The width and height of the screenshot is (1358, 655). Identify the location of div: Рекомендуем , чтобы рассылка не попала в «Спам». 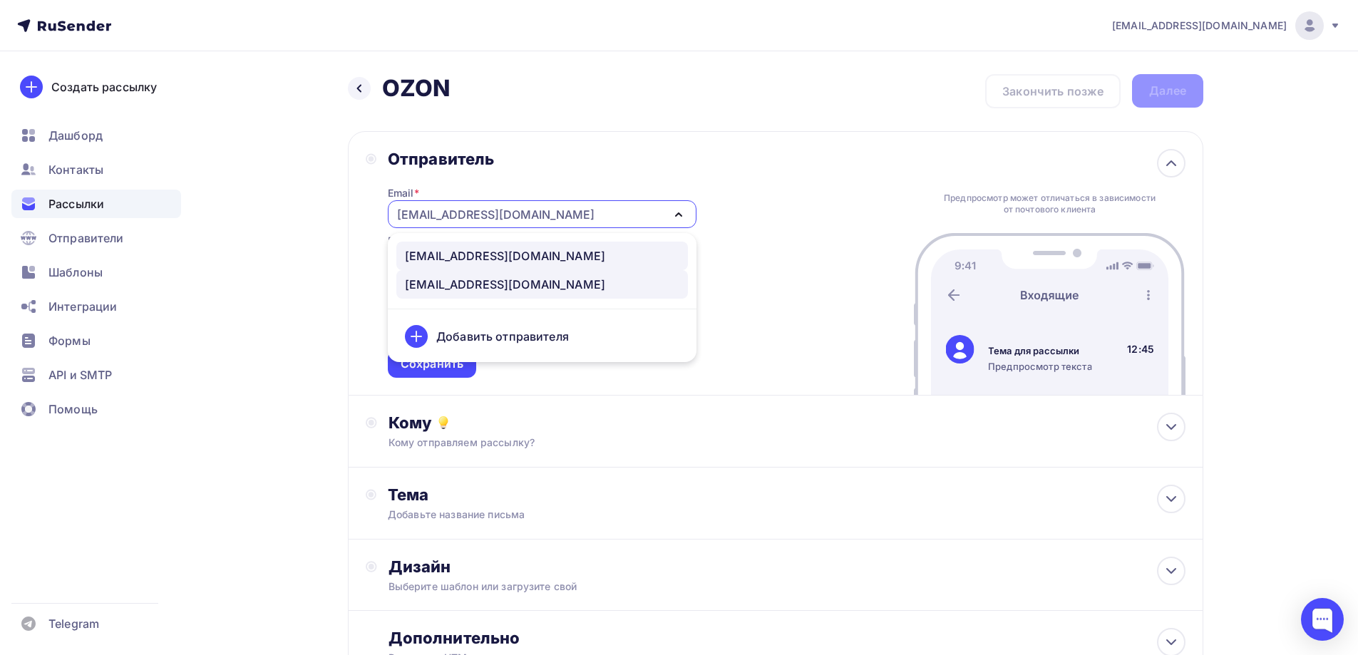
(542, 248).